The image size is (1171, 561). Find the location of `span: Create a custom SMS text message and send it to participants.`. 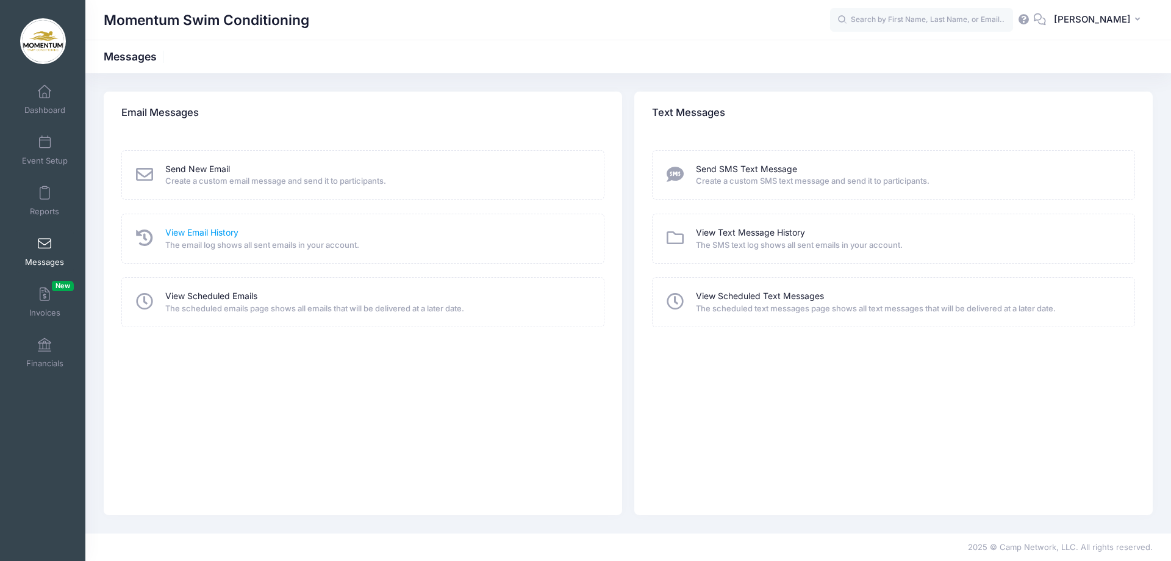

span: Create a custom SMS text message and send it to participants. is located at coordinates (907, 181).